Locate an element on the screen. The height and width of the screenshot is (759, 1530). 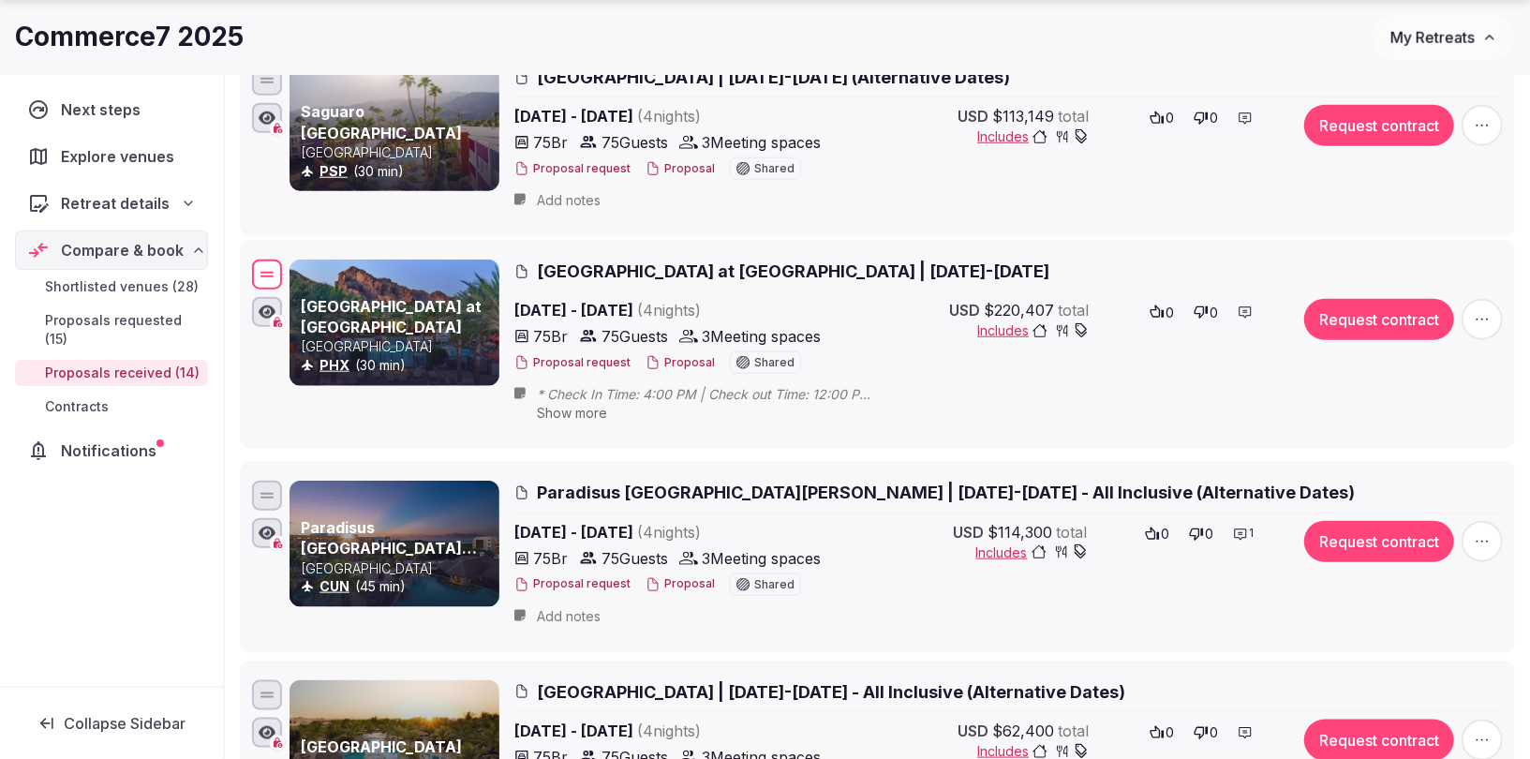
span: * Check In Time: 4:00 PM | Check out Time: 12:00 PM * PARKING: 2025: Self Parking: $30, Valet, $35 is located at coordinates (722, 394).